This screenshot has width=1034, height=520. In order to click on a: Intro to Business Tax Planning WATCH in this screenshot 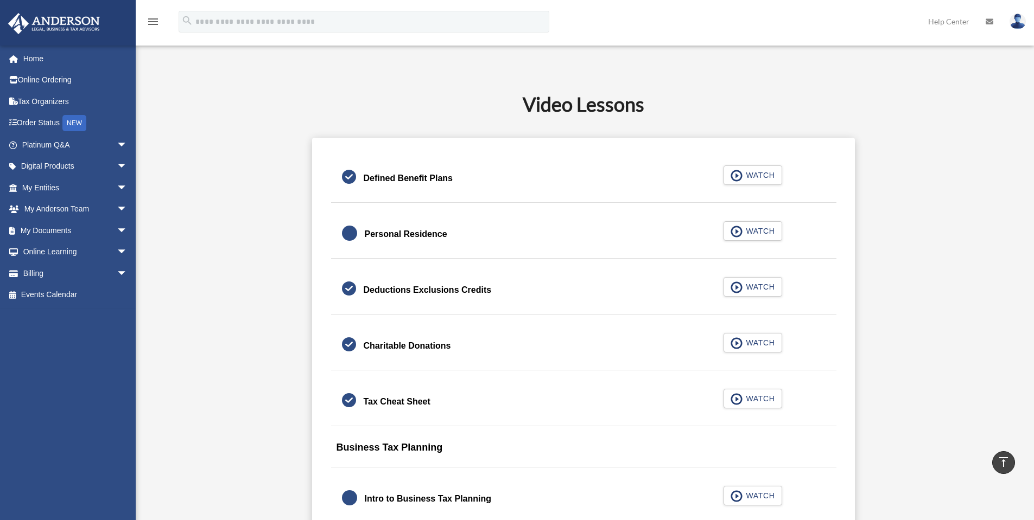, I will do `click(583, 499)`.